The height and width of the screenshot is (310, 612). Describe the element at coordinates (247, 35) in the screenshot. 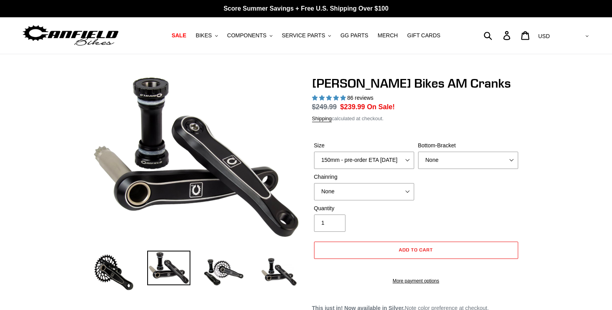

I see `span: COMPONENTS` at that location.